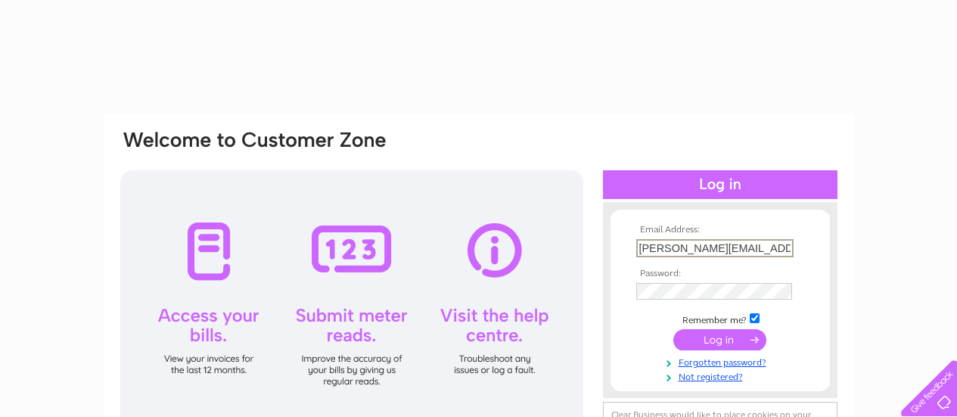 The width and height of the screenshot is (957, 417). I want to click on th: Password:, so click(720, 274).